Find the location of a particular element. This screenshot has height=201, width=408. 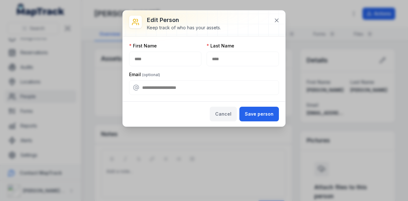

button: Cancel is located at coordinates (223, 114).